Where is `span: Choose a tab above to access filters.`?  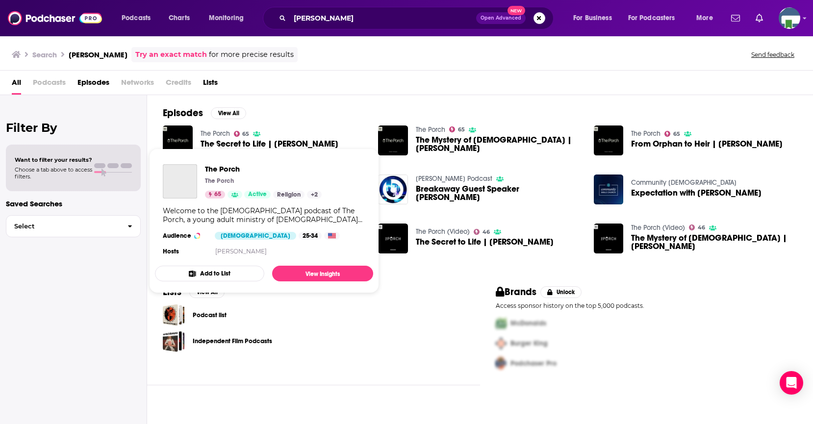
span: Choose a tab above to access filters. is located at coordinates (53, 173).